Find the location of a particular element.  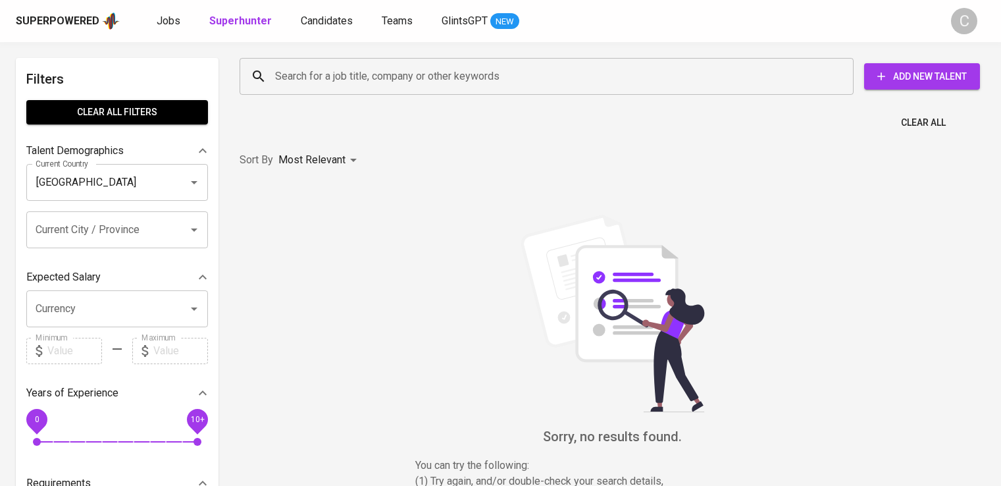

a: GlintsGPT NEW is located at coordinates (481, 21).